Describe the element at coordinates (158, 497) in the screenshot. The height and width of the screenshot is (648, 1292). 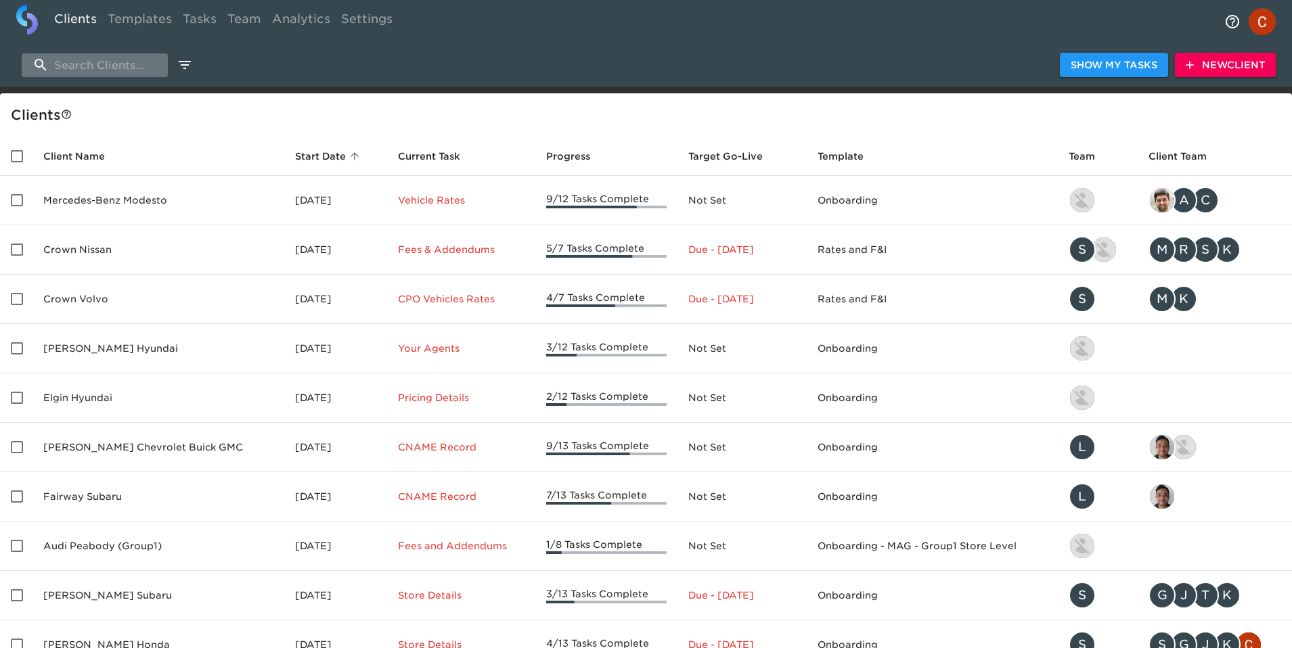
I see `td: Fairway Subaru` at that location.